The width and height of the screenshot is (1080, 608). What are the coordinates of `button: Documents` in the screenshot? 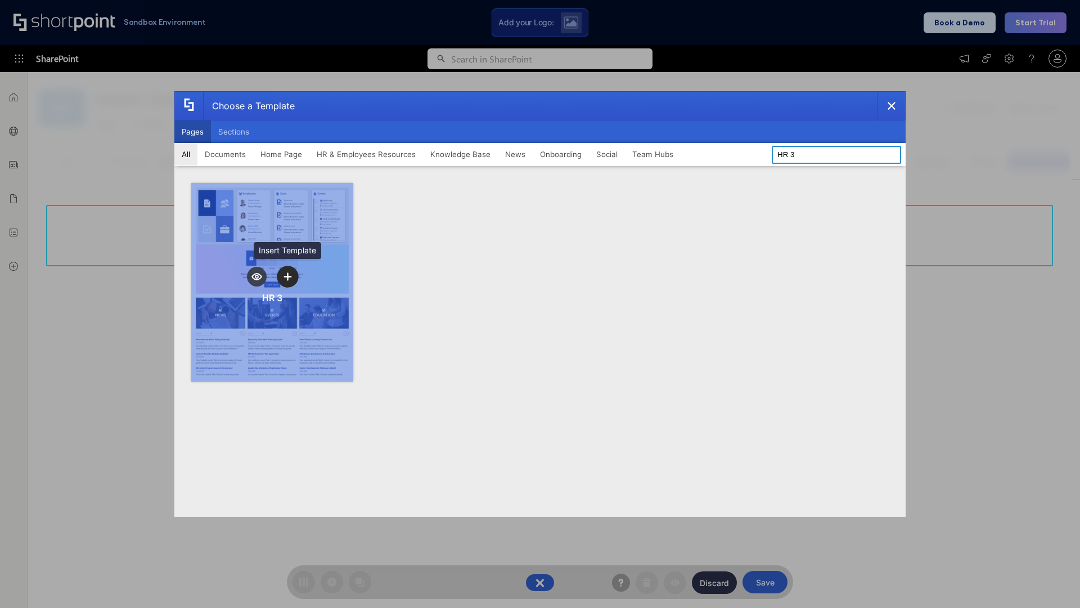 It's located at (225, 154).